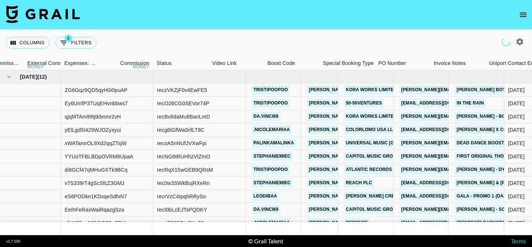  What do you see at coordinates (182, 90) in the screenshot?
I see `div: reczVKZjF0v4EwFE5` at bounding box center [182, 90].